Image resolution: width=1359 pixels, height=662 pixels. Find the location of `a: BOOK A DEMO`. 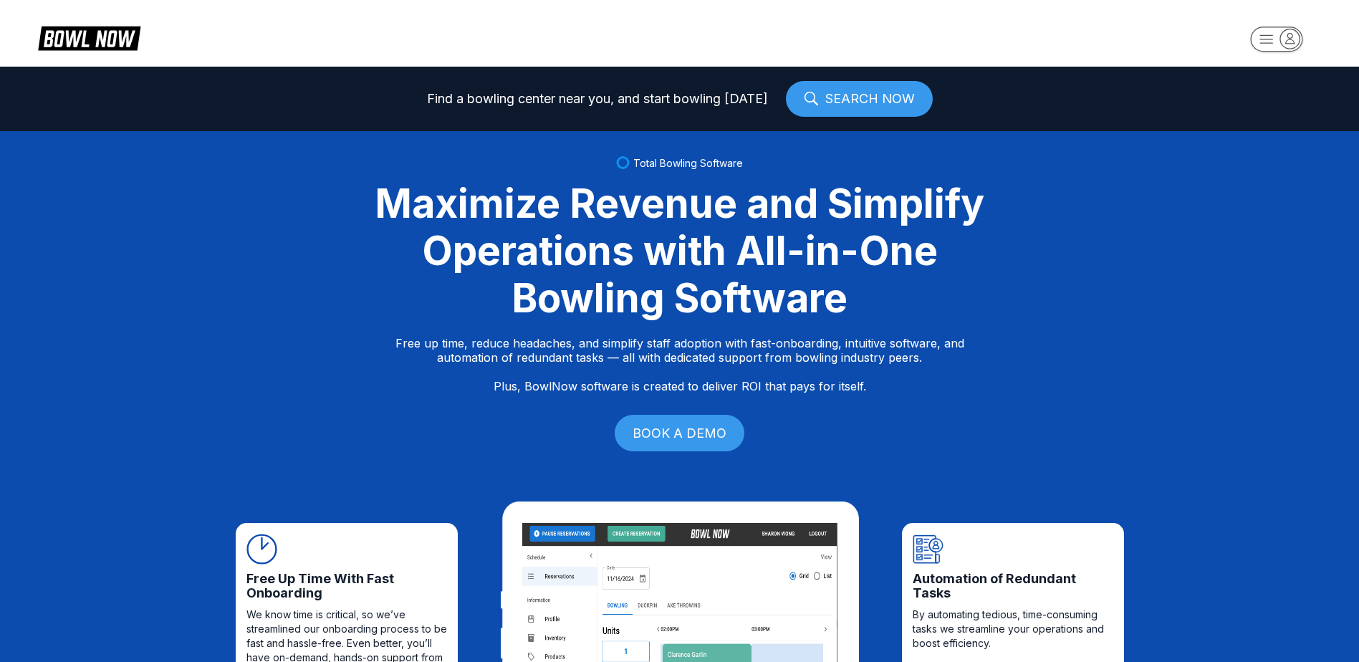

a: BOOK A DEMO is located at coordinates (679, 433).